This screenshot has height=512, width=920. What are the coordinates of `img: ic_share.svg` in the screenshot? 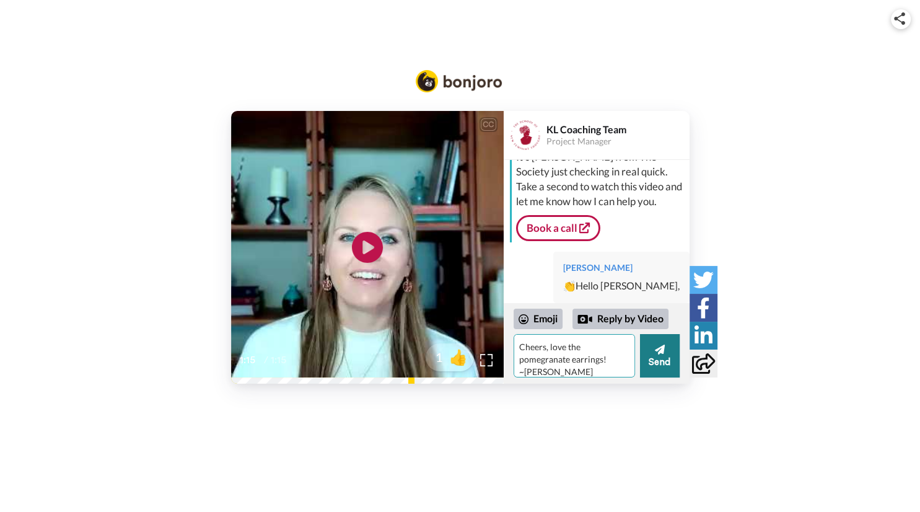 It's located at (900, 19).